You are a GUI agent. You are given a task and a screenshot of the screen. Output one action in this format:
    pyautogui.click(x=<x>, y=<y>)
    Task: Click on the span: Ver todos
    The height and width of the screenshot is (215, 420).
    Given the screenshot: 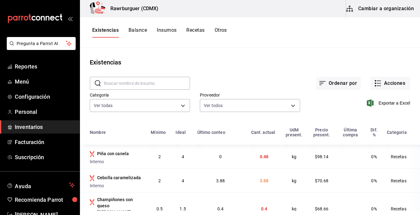 What is the action you would take?
    pyautogui.click(x=213, y=105)
    